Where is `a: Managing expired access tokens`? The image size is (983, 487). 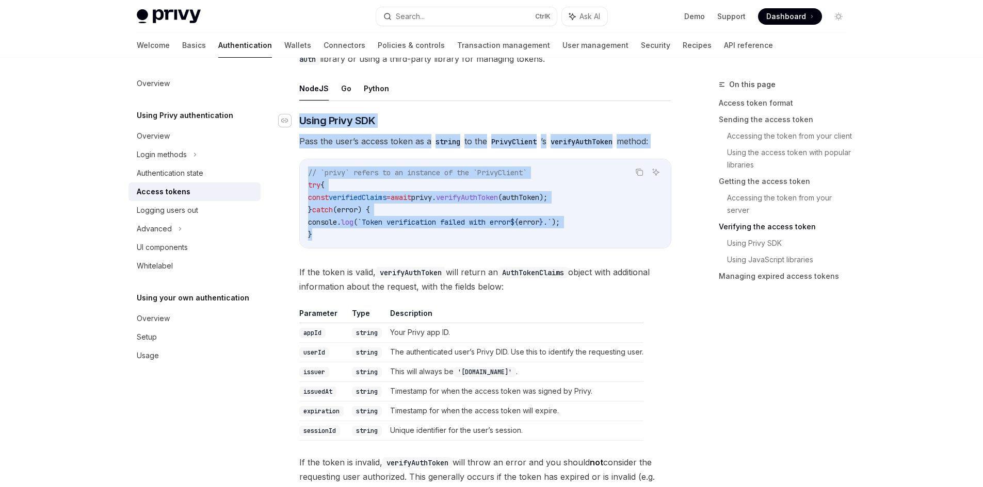
a: Managing expired access tokens is located at coordinates (787, 276).